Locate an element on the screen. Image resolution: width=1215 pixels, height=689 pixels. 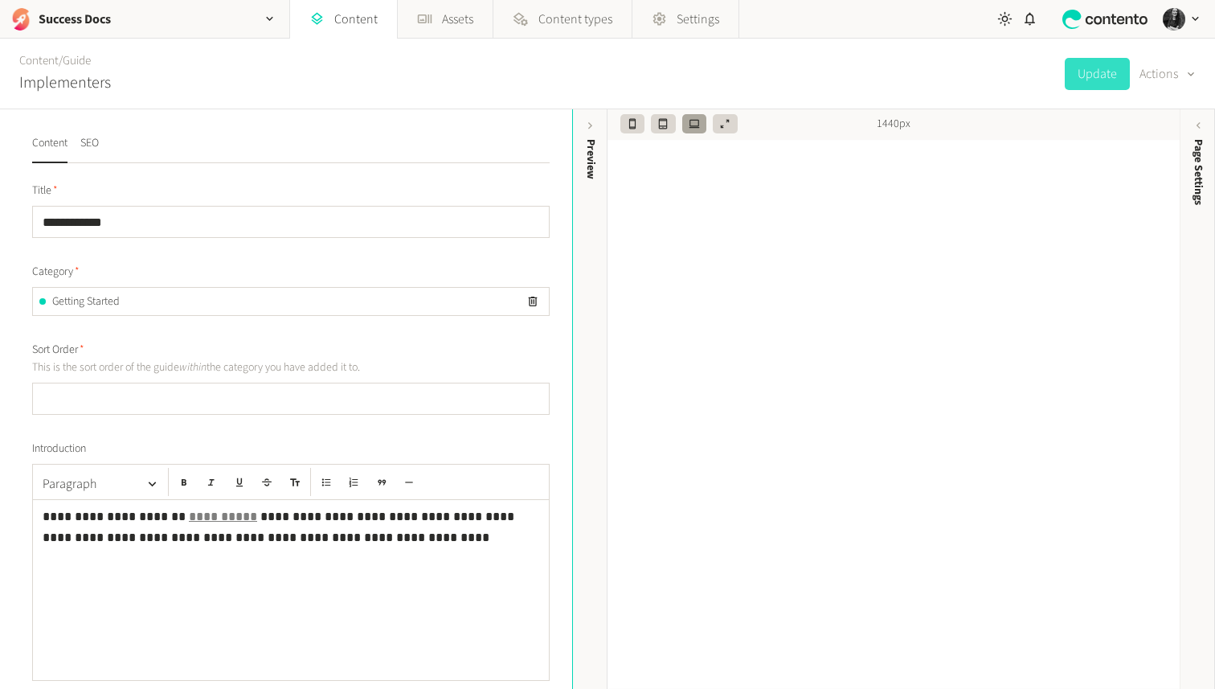
span: Getting Started is located at coordinates (86, 301).